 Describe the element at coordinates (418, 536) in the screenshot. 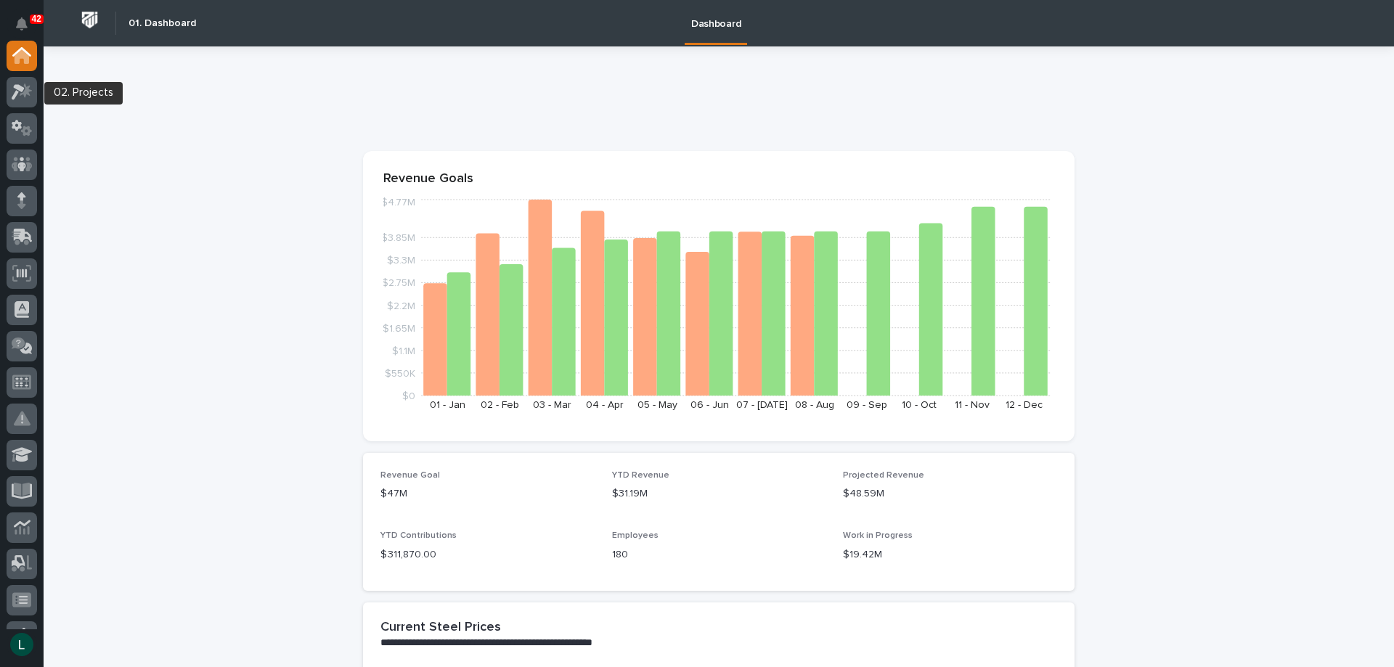

I see `span: YTD Contributions` at that location.